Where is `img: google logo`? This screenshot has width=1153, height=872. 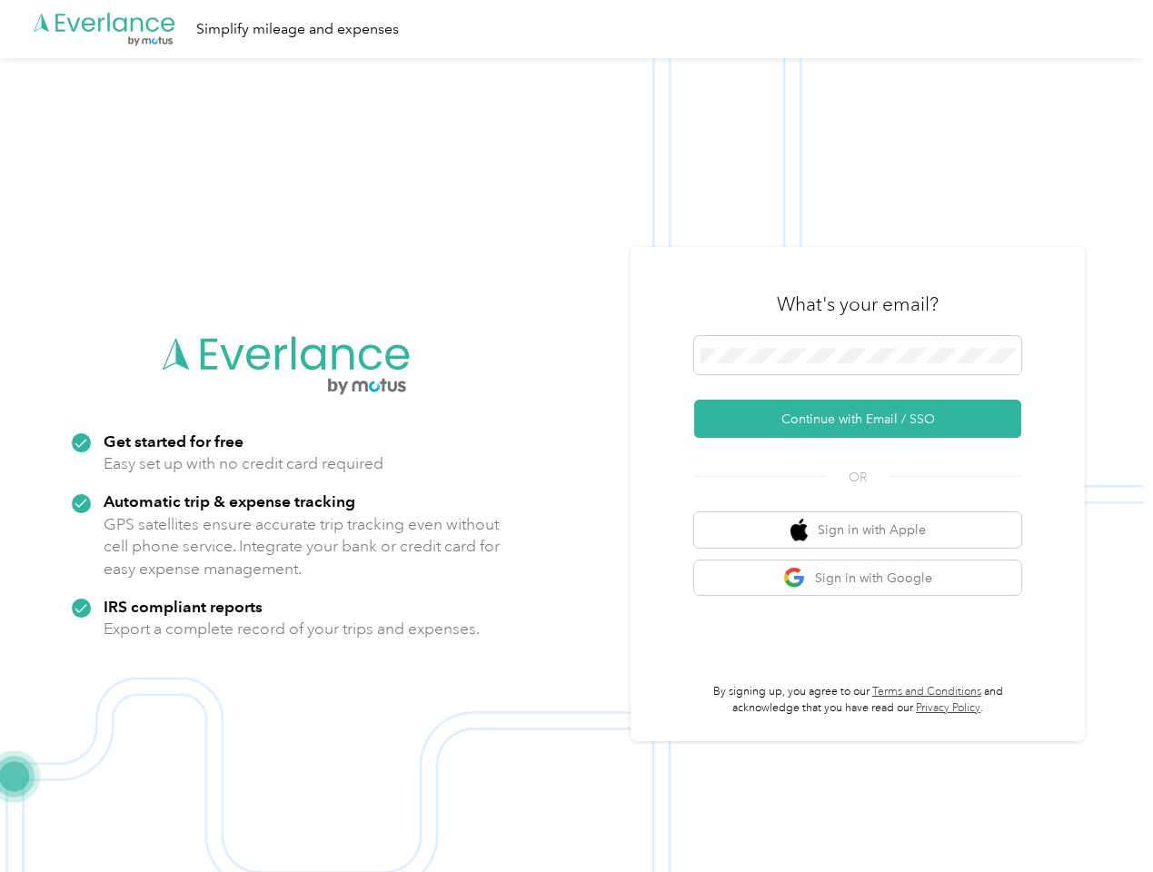
img: google logo is located at coordinates (794, 578).